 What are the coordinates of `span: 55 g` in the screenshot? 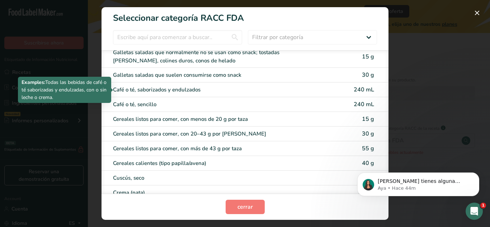 It's located at (368, 149).